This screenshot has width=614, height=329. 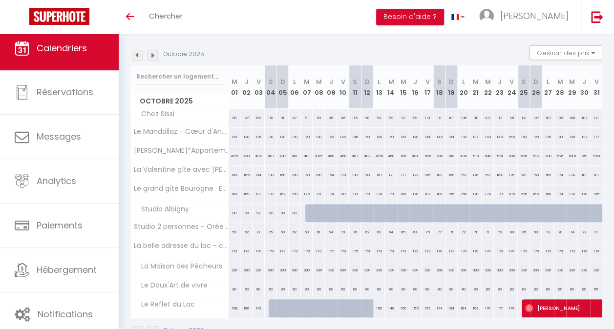 I want to click on div: 110, so click(x=271, y=118).